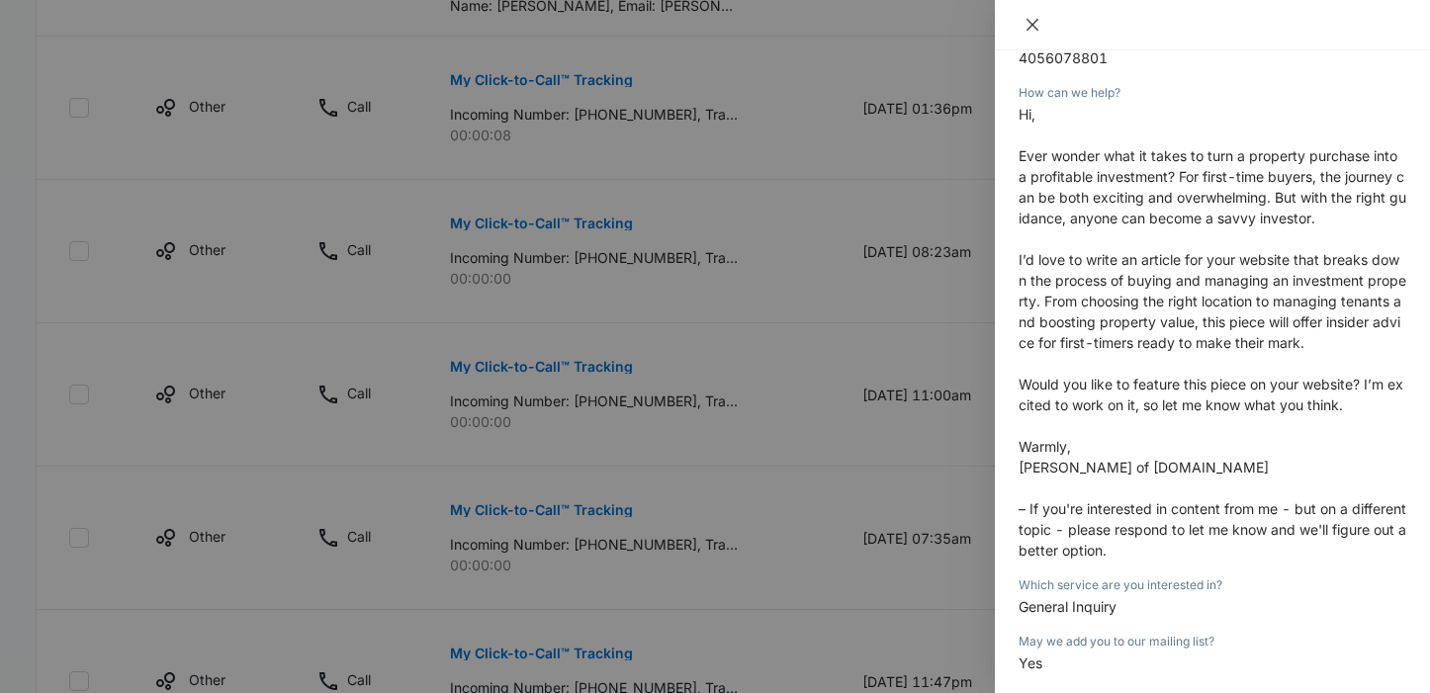 This screenshot has height=693, width=1430. What do you see at coordinates (1213, 93) in the screenshot?
I see `div: How can we help?` at bounding box center [1213, 93].